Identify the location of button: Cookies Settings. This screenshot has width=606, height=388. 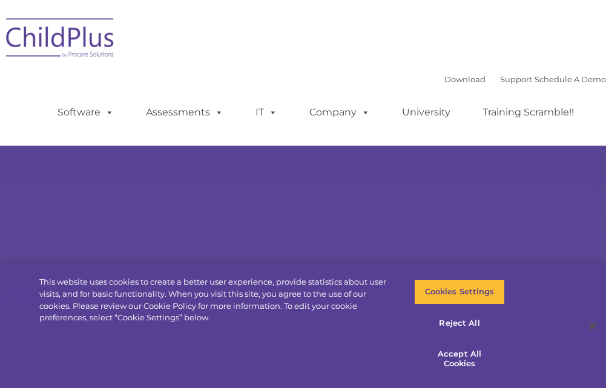
(459, 292).